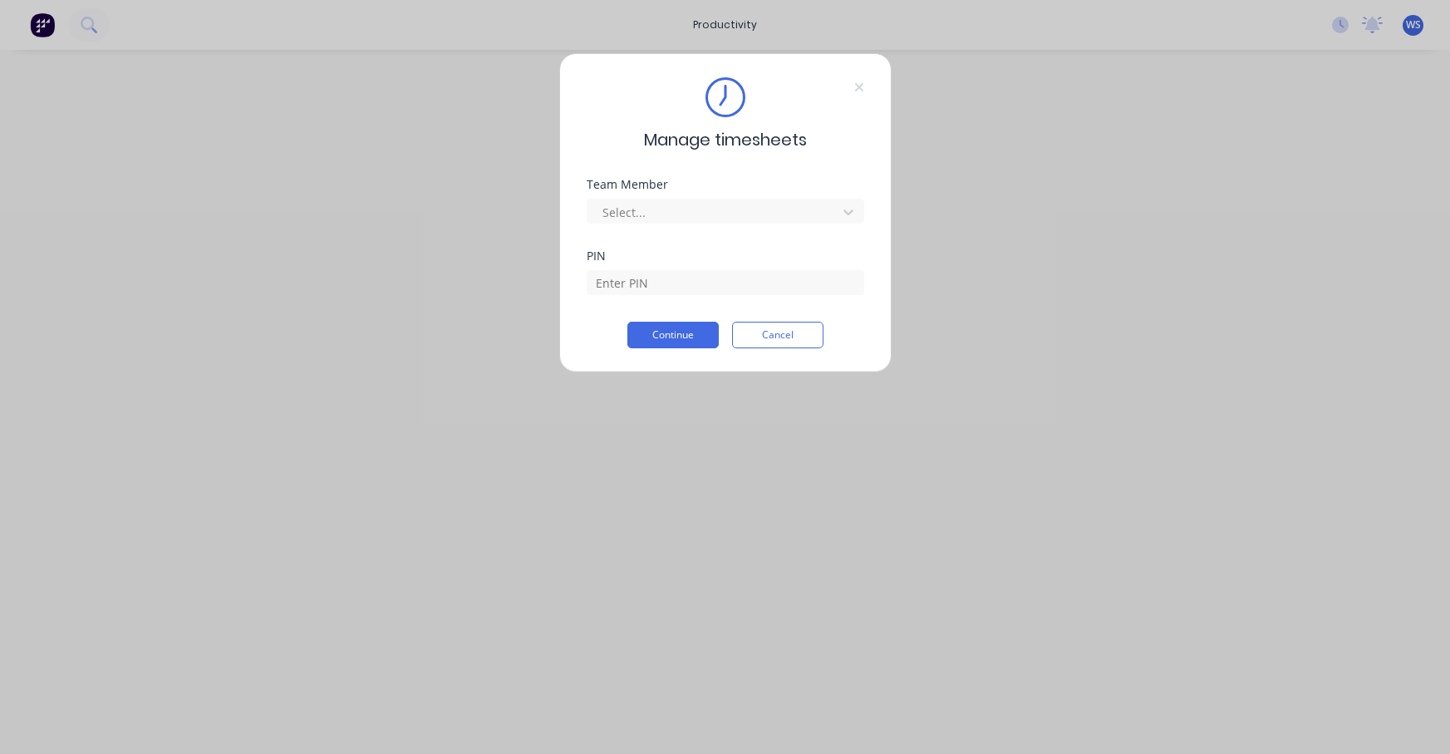 The width and height of the screenshot is (1450, 754). What do you see at coordinates (726, 283) in the screenshot?
I see `input: Enter PIN` at bounding box center [726, 283].